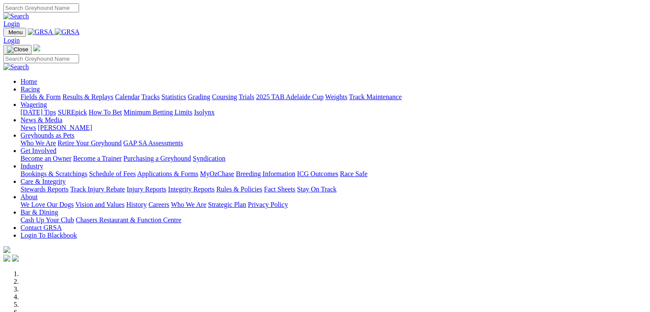 This screenshot has width=650, height=312. Describe the element at coordinates (146, 189) in the screenshot. I see `a: Injury Reports` at that location.